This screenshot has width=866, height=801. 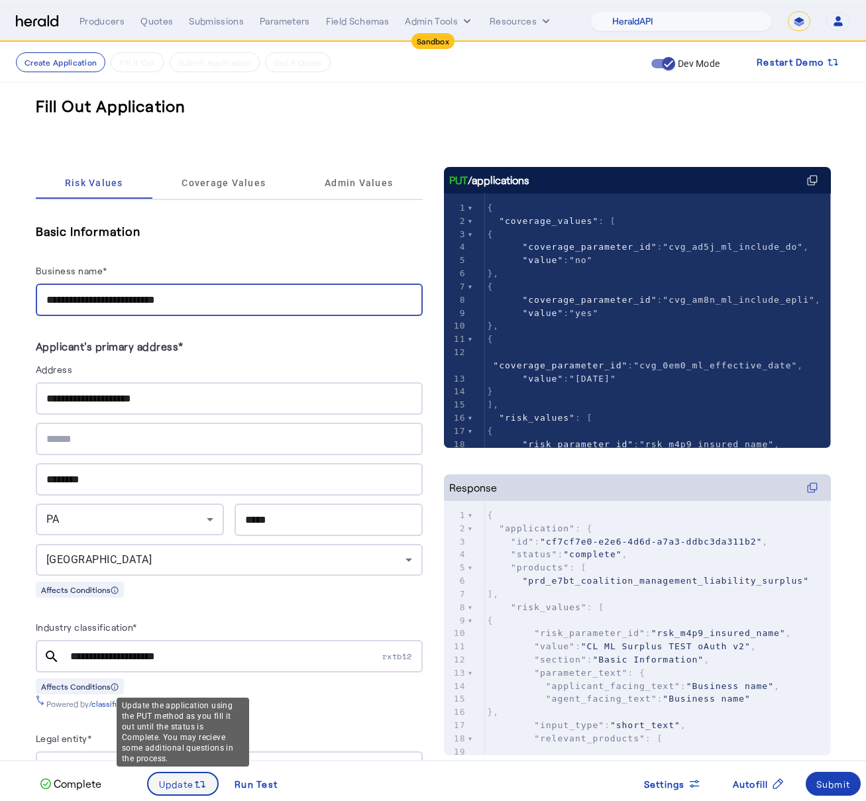 I want to click on div: Submissions, so click(x=216, y=21).